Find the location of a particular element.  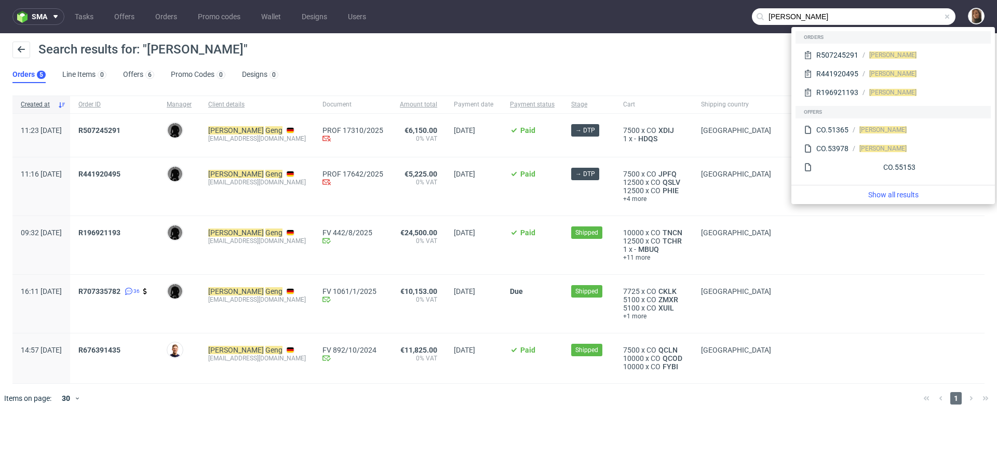

a: QSLV is located at coordinates (672, 182).